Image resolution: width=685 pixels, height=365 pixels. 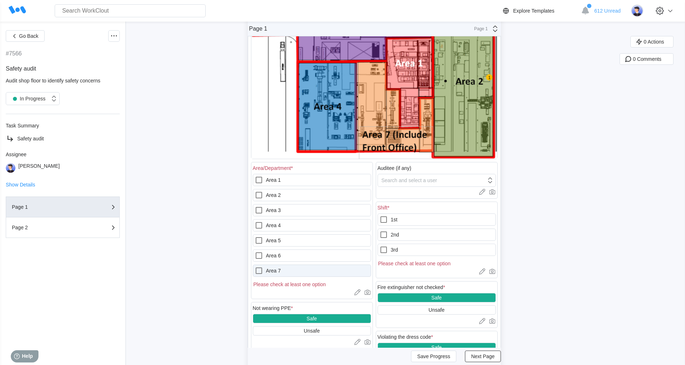 I want to click on button: Save Progress, so click(x=434, y=356).